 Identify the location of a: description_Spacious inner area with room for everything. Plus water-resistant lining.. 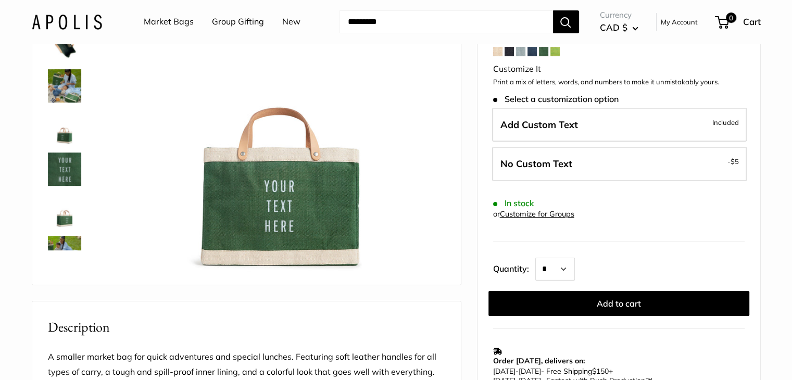
(65, 44).